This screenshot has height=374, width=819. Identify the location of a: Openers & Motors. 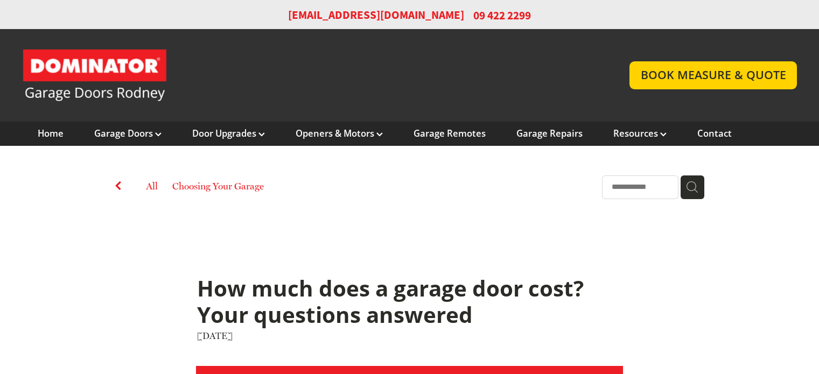
(339, 134).